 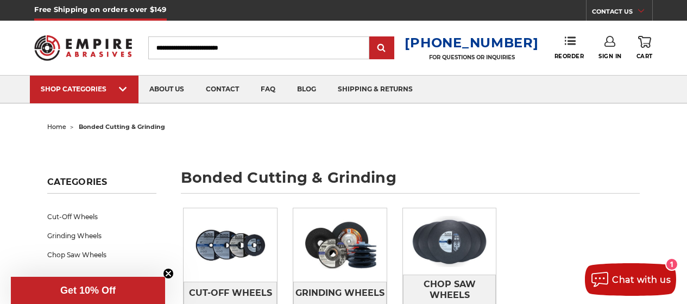 I want to click on a: faq, so click(x=268, y=89).